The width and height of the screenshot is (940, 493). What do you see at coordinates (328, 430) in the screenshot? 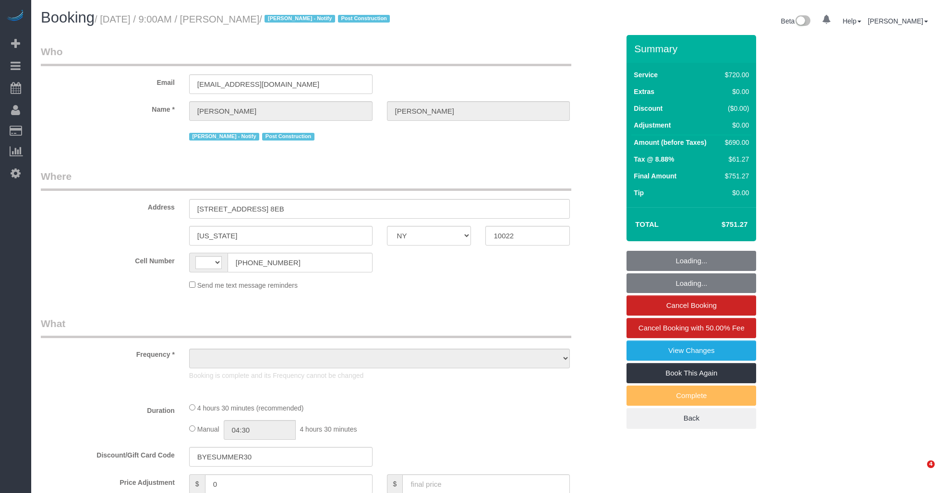
I see `span: 4 hours 30 minutes` at bounding box center [328, 430].